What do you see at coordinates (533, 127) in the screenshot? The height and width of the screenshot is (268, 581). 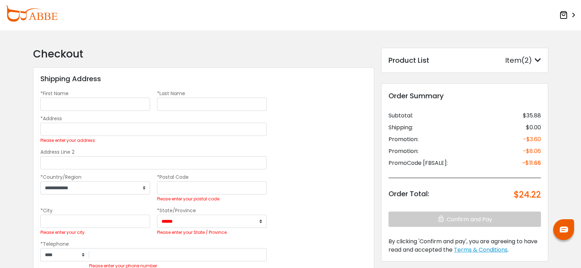 I see `div: $0.00` at bounding box center [533, 127].